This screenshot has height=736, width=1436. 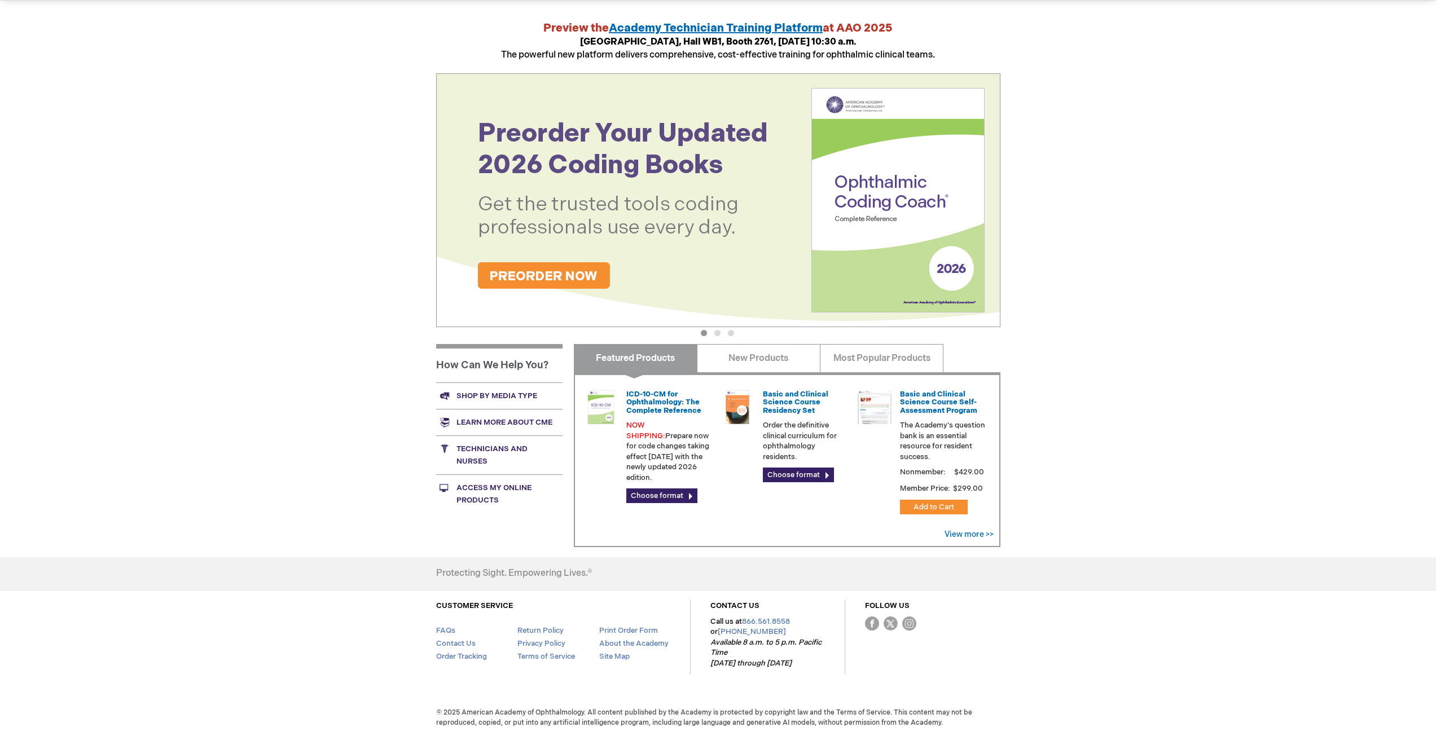 What do you see at coordinates (925, 489) in the screenshot?
I see `strong: Member Price:` at bounding box center [925, 489].